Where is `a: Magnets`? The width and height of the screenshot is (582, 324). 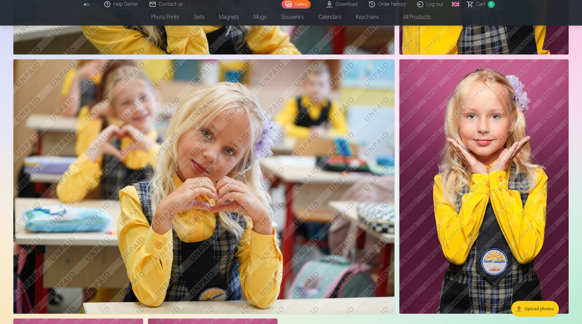
a: Magnets is located at coordinates (229, 17).